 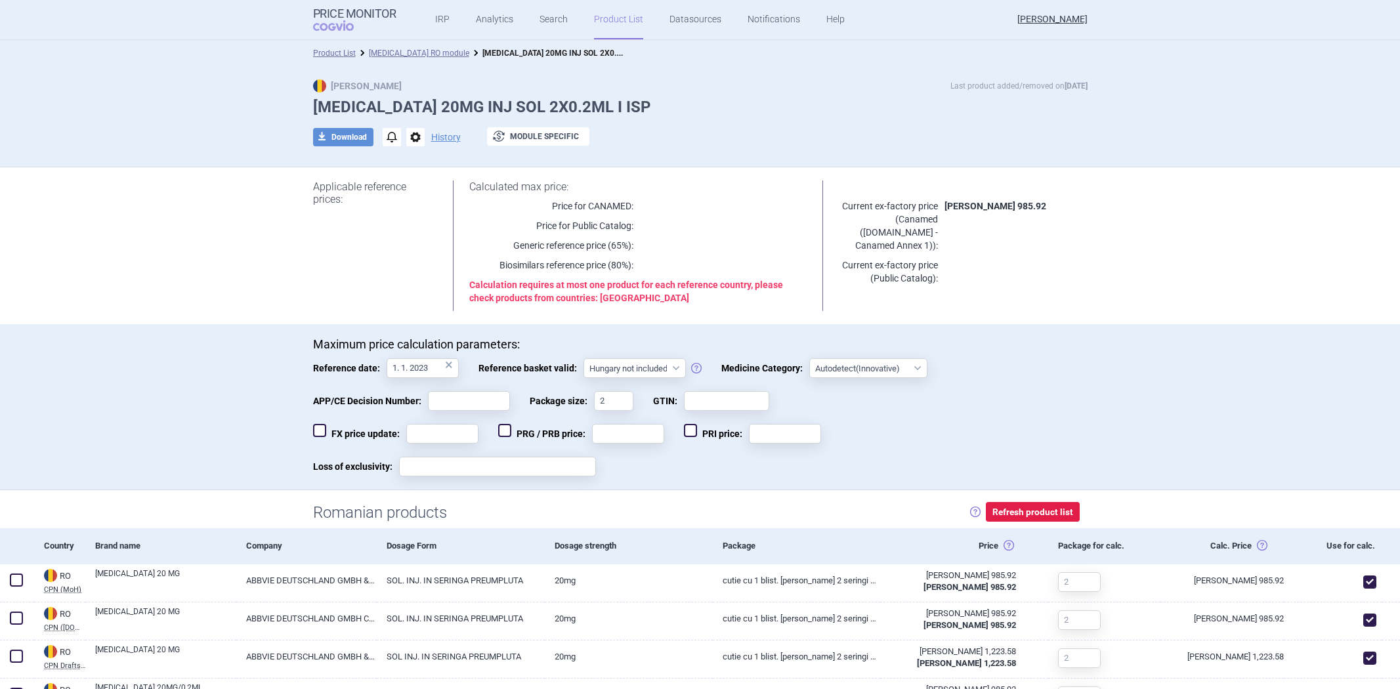 What do you see at coordinates (626, 291) in the screenshot?
I see `strong: Calculation requires at most one product for each reference country , please check products from ...` at bounding box center [626, 291].